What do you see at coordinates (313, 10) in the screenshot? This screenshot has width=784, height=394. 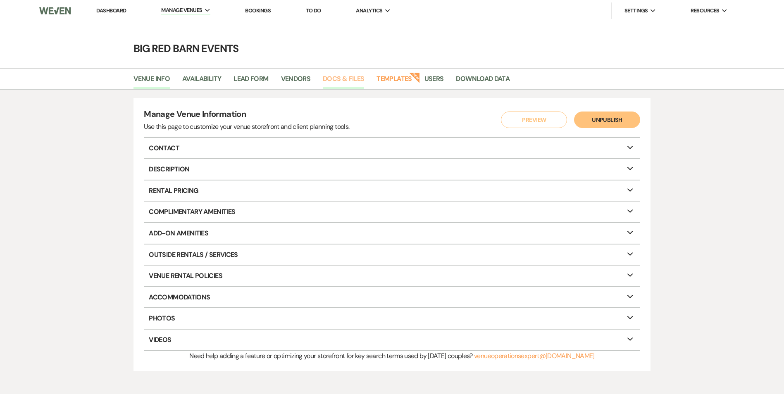 I see `a: To Do` at bounding box center [313, 10].